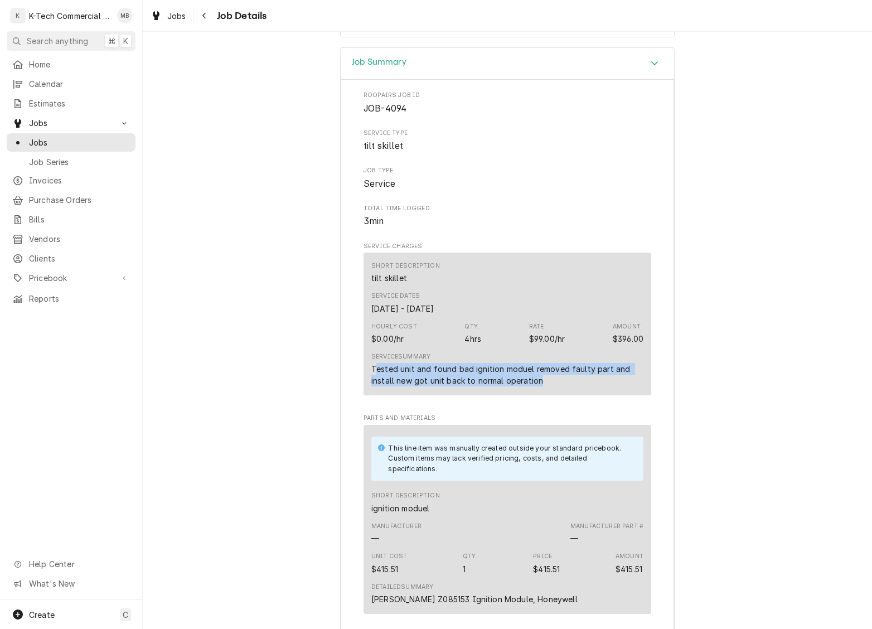 This screenshot has width=872, height=629. I want to click on span: JOB-4094, so click(384, 108).